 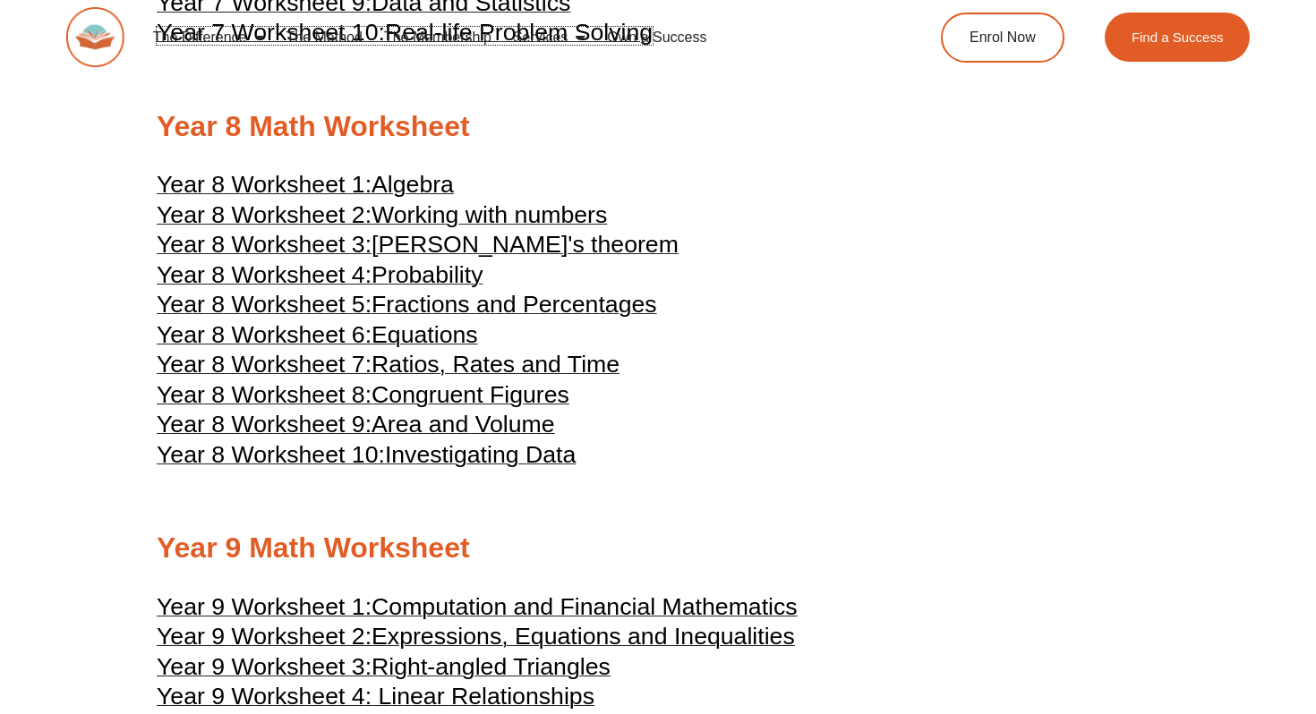 What do you see at coordinates (549, 38) in the screenshot?
I see `a: Services` at bounding box center [549, 38].